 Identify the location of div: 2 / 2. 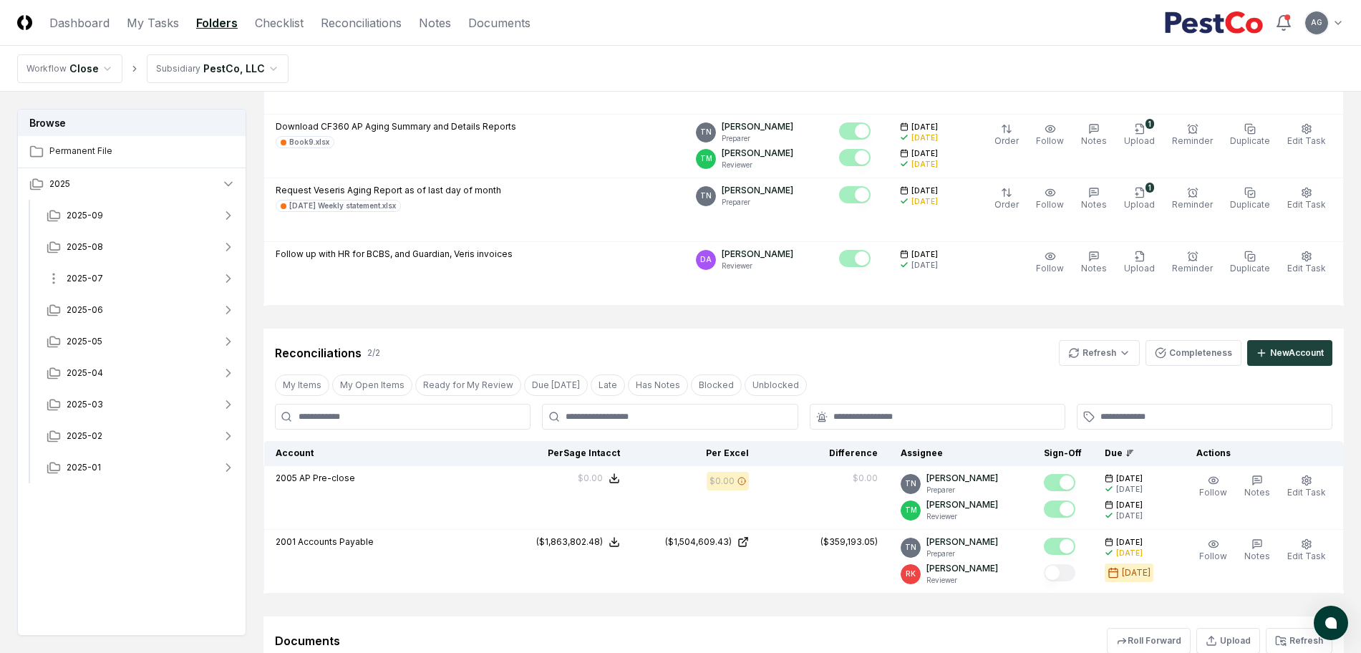
(374, 353).